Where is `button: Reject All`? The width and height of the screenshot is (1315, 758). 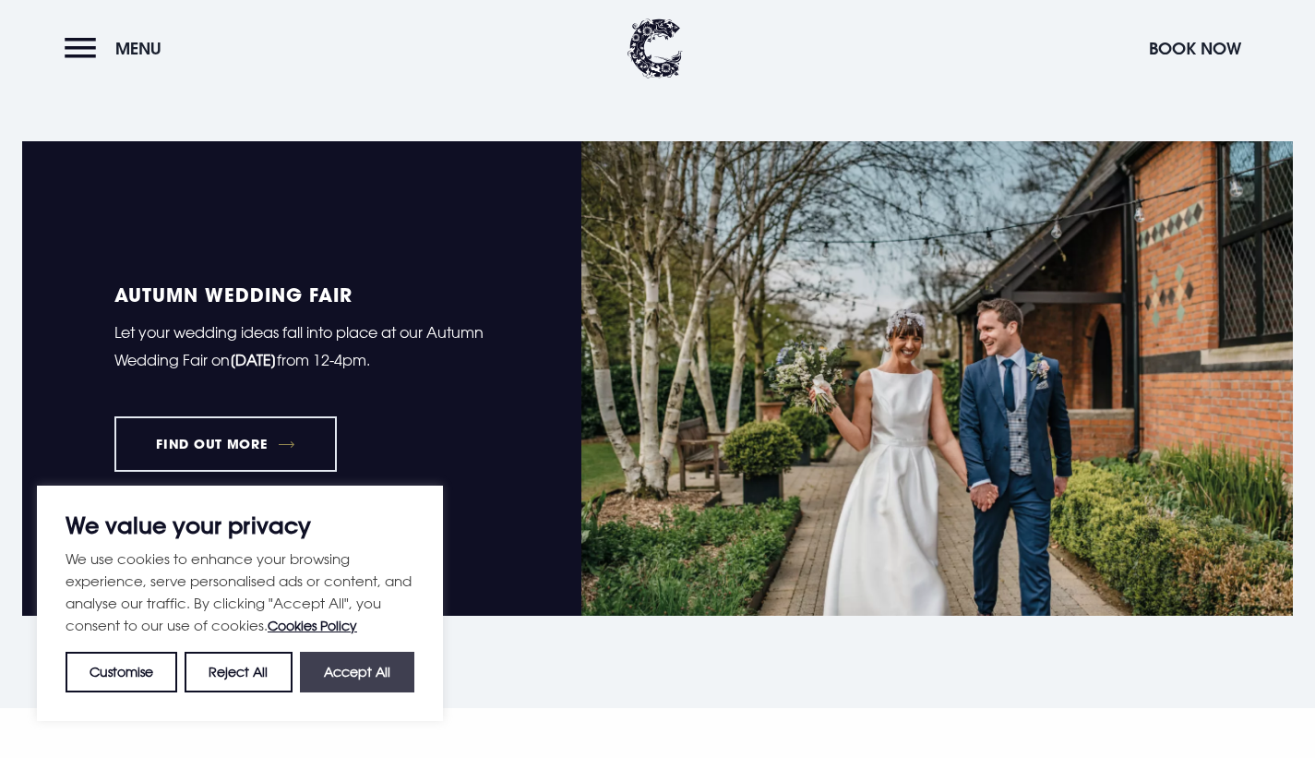 button: Reject All is located at coordinates (238, 672).